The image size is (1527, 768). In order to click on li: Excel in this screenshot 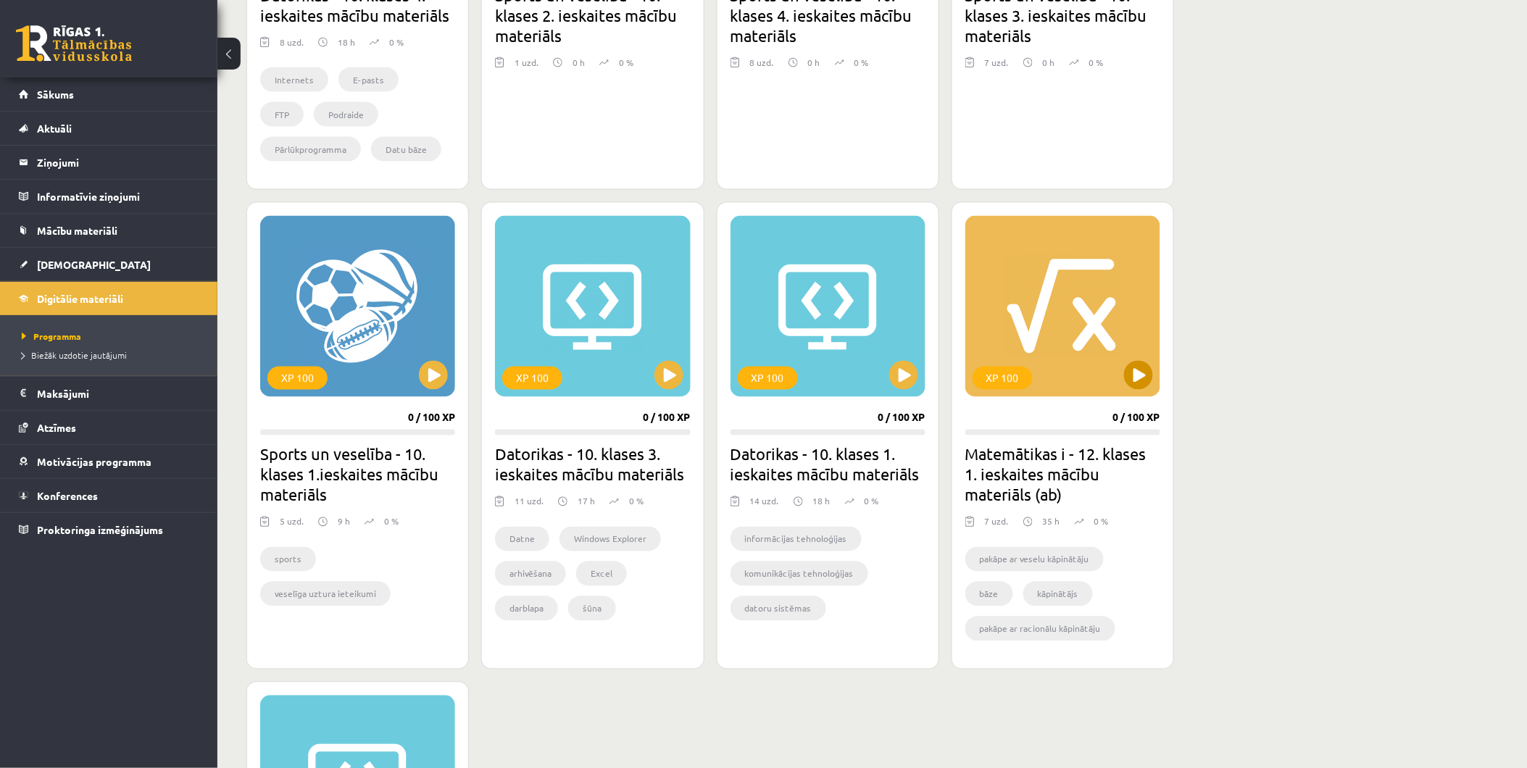, I will do `click(602, 574)`.